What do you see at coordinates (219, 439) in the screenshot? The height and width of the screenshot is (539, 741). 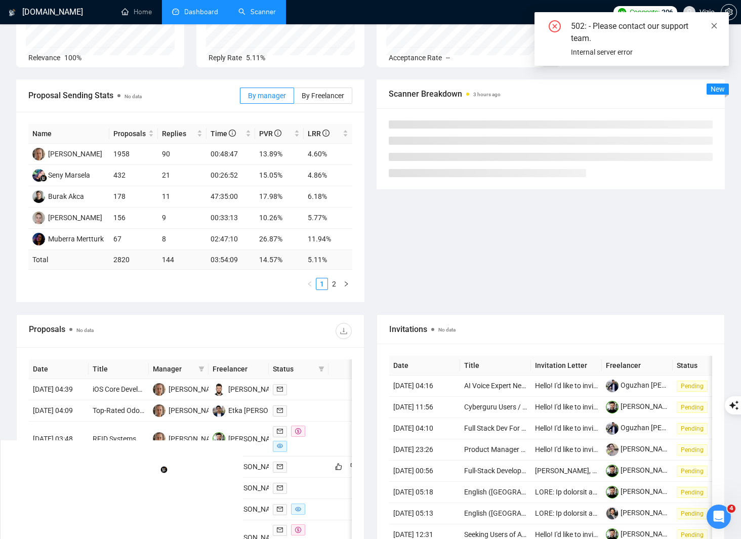 I see `img: OG` at bounding box center [219, 439].